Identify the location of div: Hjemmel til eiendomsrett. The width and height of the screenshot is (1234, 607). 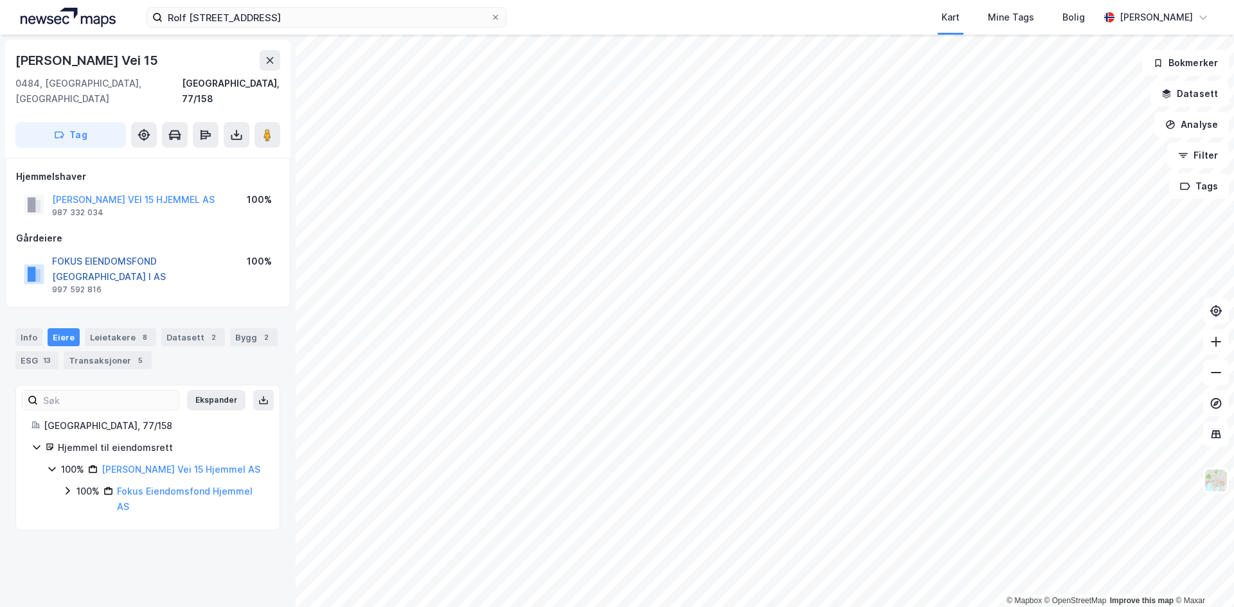
(161, 448).